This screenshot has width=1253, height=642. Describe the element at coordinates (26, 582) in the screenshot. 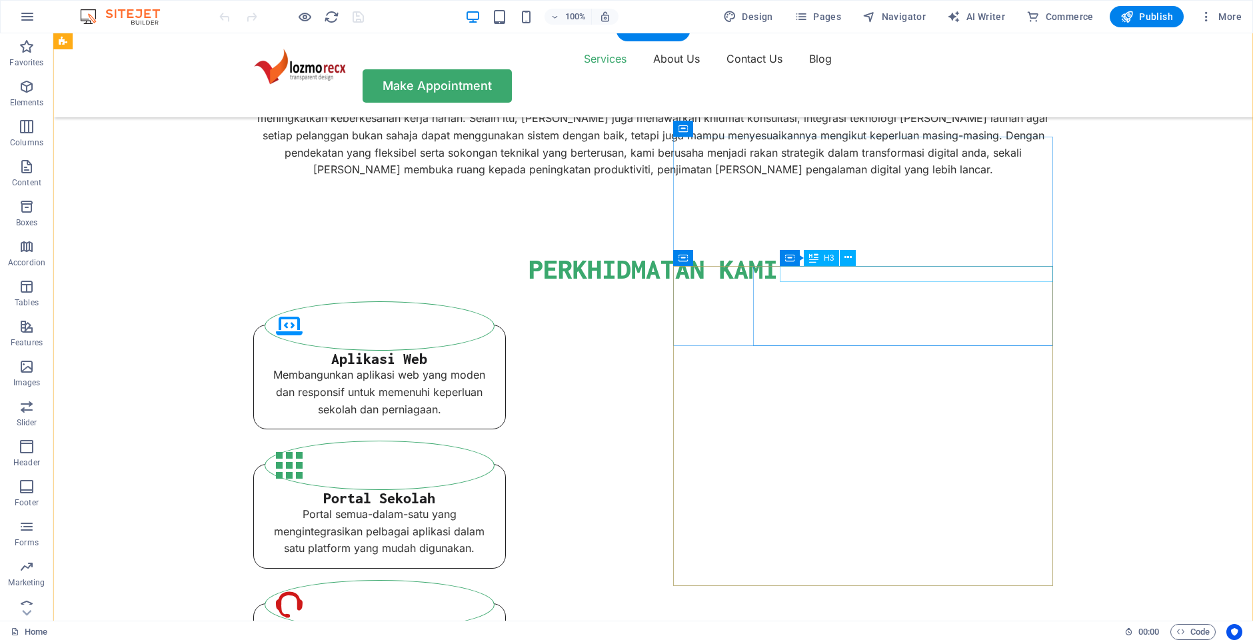

I see `p: Marketing` at that location.